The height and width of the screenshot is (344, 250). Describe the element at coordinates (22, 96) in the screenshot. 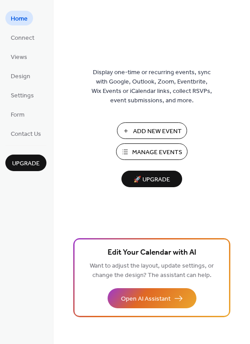

I see `span: Settings` at that location.